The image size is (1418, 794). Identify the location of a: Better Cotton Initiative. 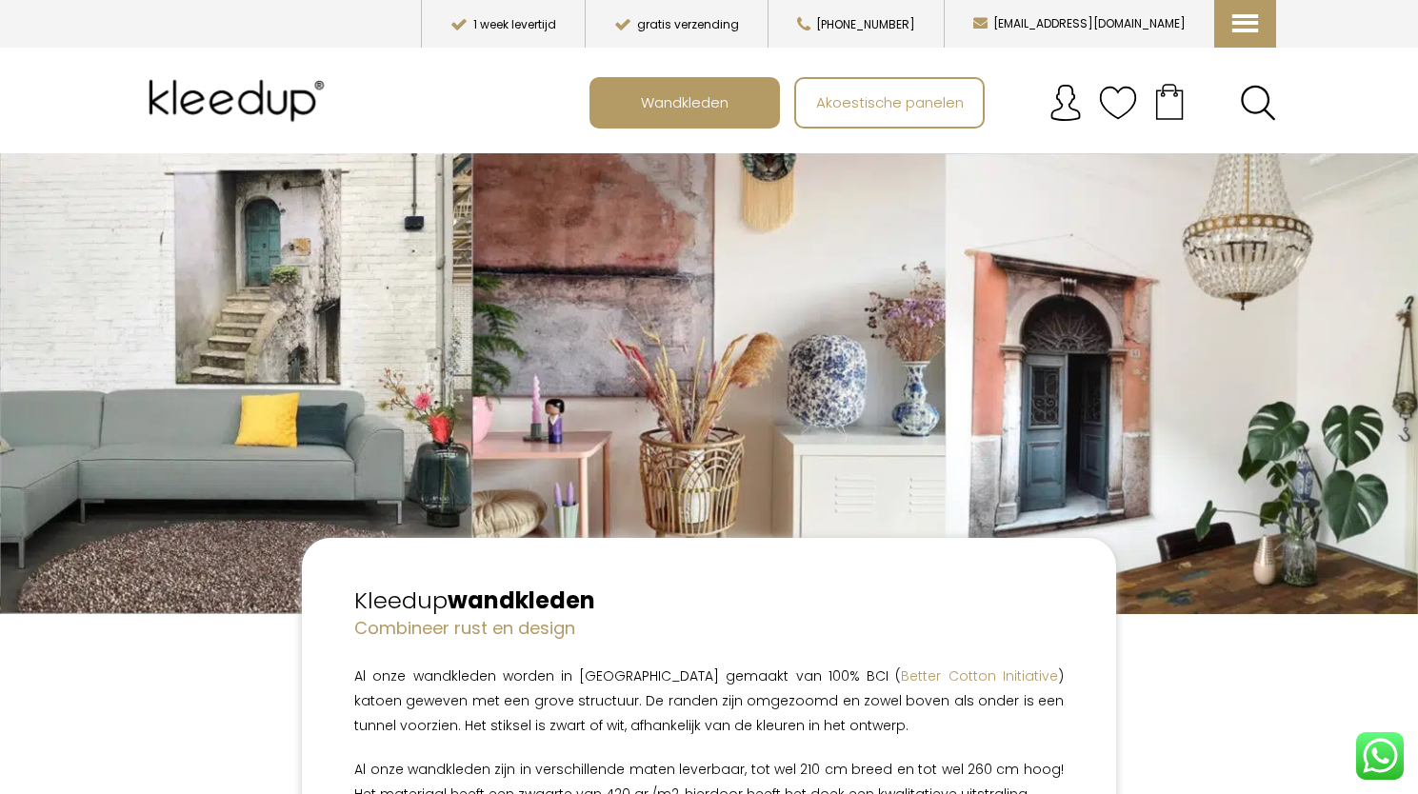
(979, 676).